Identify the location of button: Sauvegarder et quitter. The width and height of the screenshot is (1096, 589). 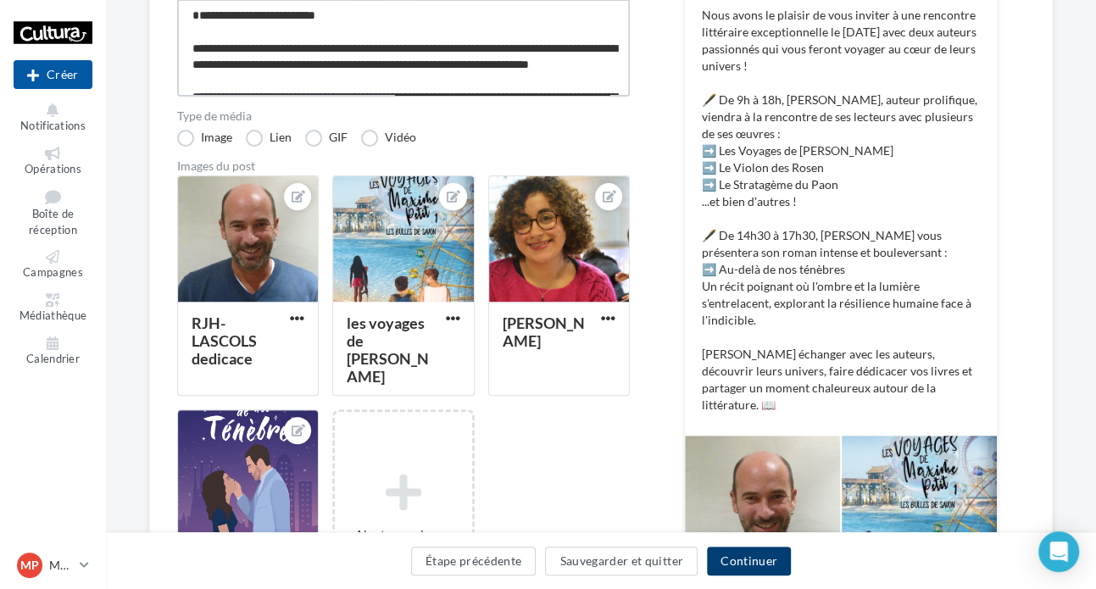
(621, 561).